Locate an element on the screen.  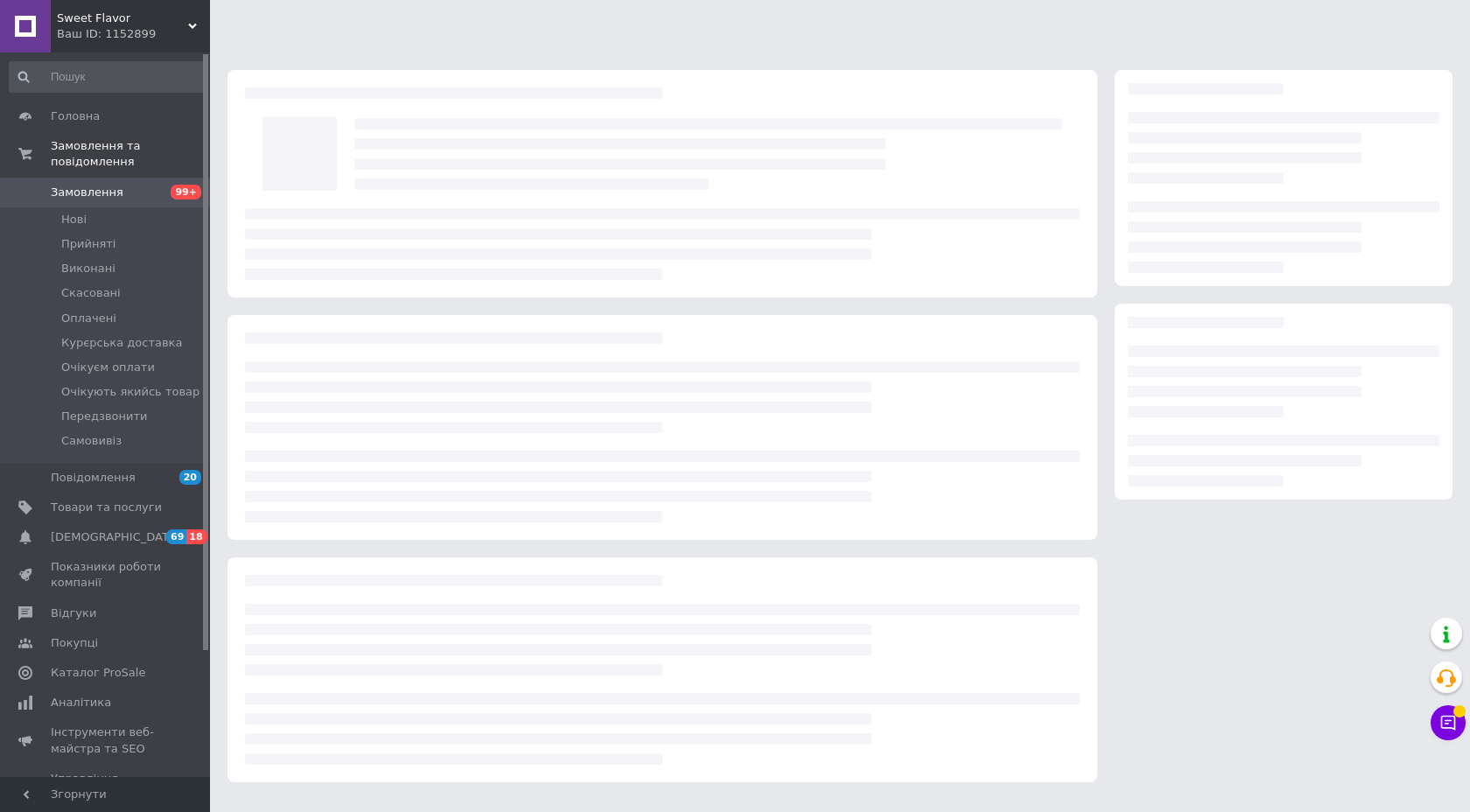
span: Передзвонити is located at coordinates (104, 417).